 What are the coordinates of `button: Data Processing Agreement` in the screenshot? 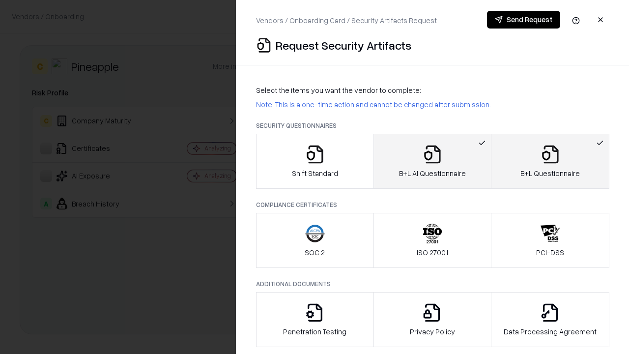 It's located at (550, 319).